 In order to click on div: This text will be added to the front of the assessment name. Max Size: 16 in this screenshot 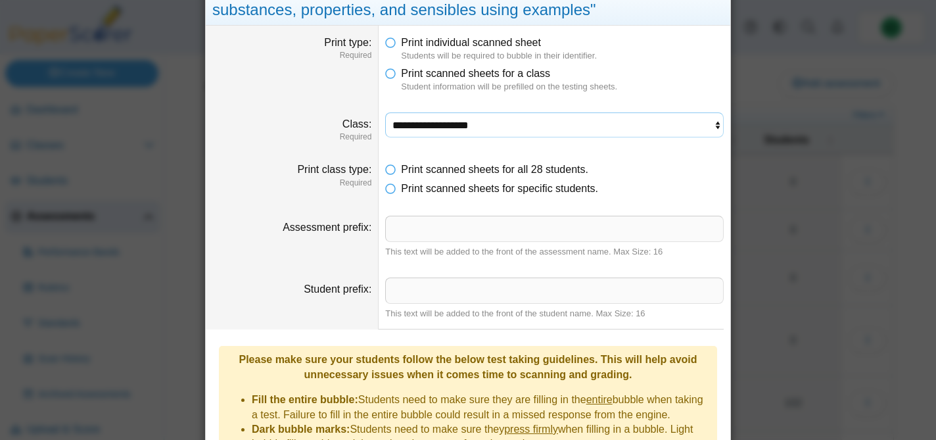, I will do `click(554, 252)`.